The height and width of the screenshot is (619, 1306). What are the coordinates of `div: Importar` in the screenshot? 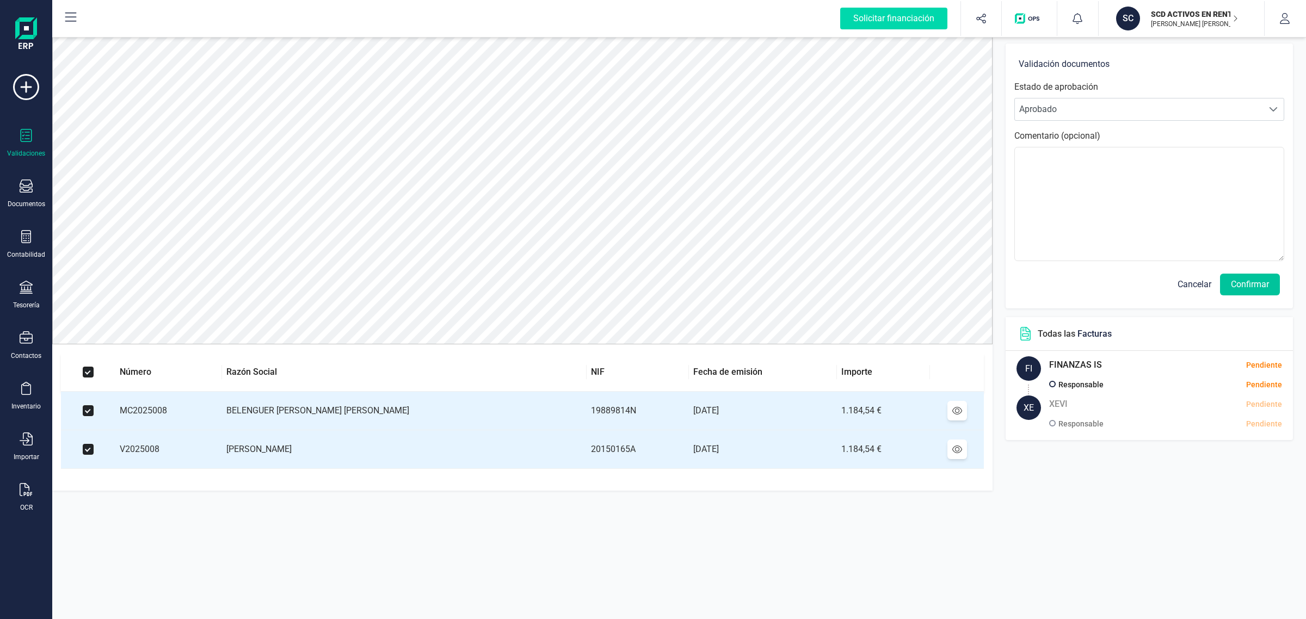 It's located at (26, 457).